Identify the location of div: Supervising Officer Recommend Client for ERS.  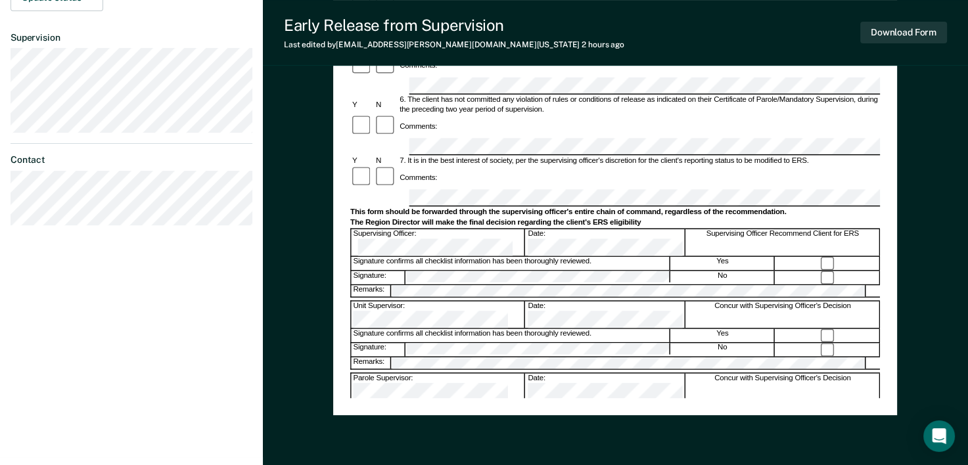
(783, 242).